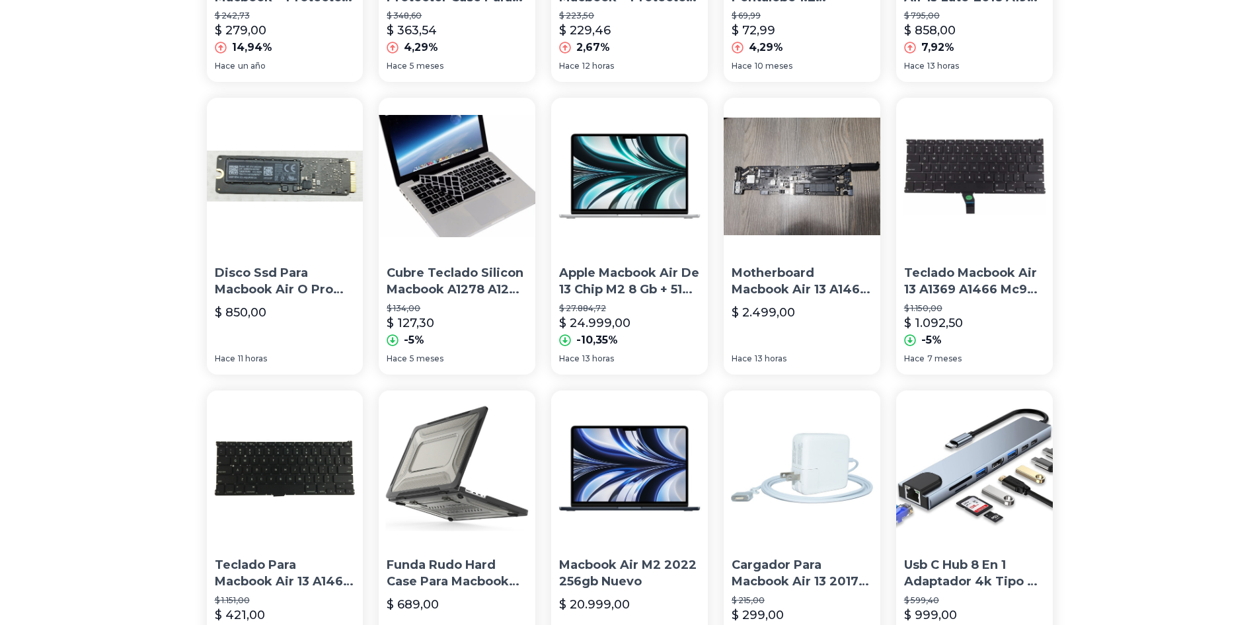 The image size is (1259, 625). What do you see at coordinates (944, 359) in the screenshot?
I see `span: 7 meses` at bounding box center [944, 359].